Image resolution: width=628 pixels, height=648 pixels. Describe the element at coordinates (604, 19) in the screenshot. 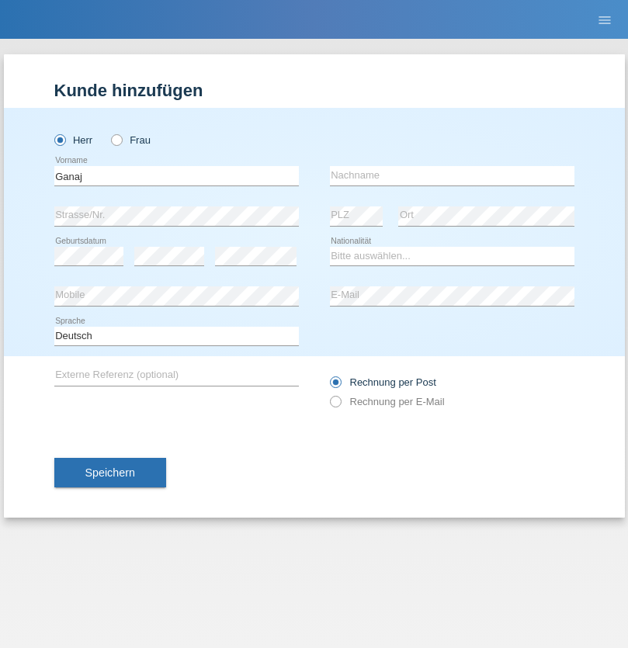

I see `a: menu` at that location.